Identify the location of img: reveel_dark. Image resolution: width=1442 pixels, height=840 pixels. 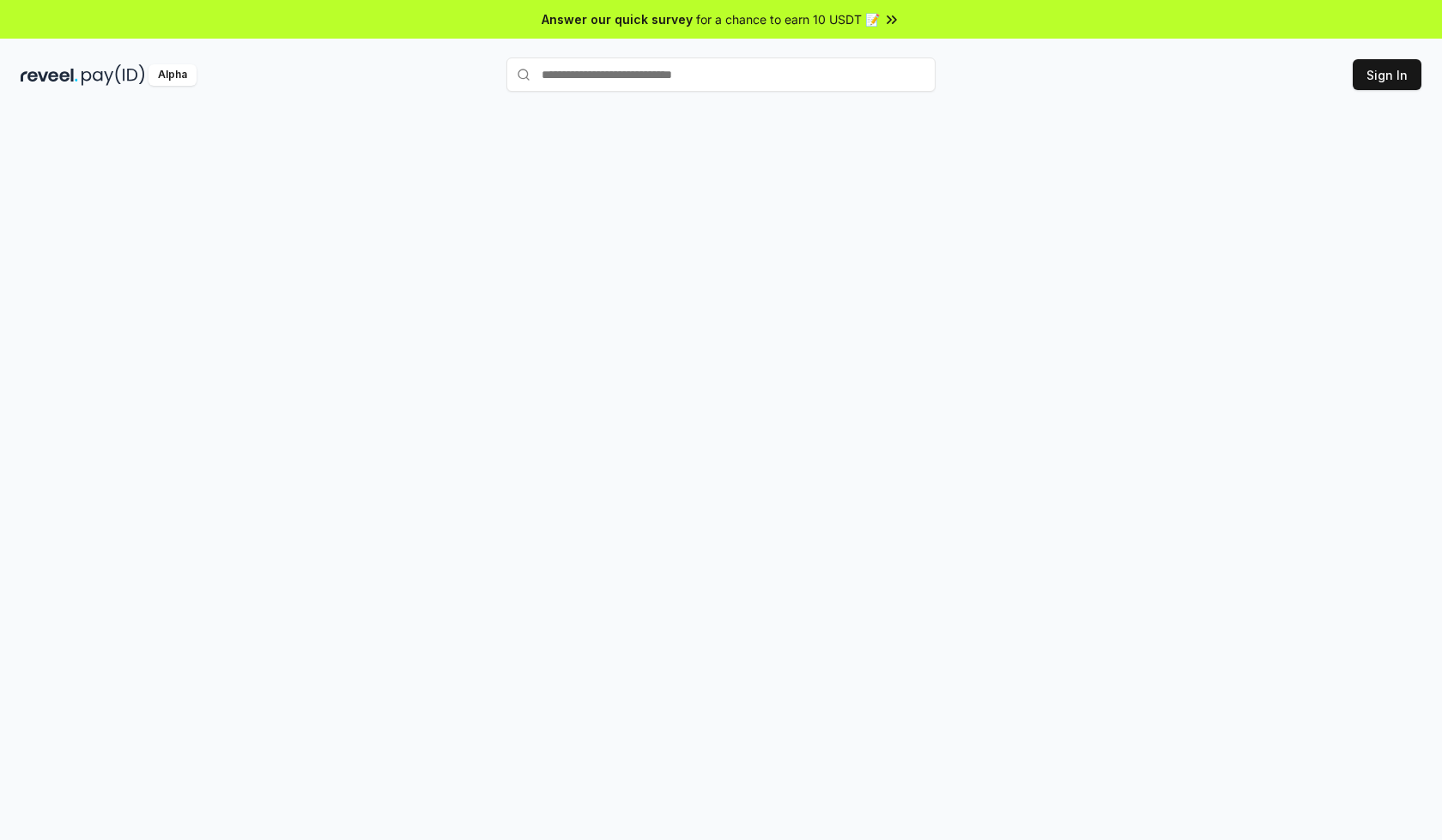
(48, 75).